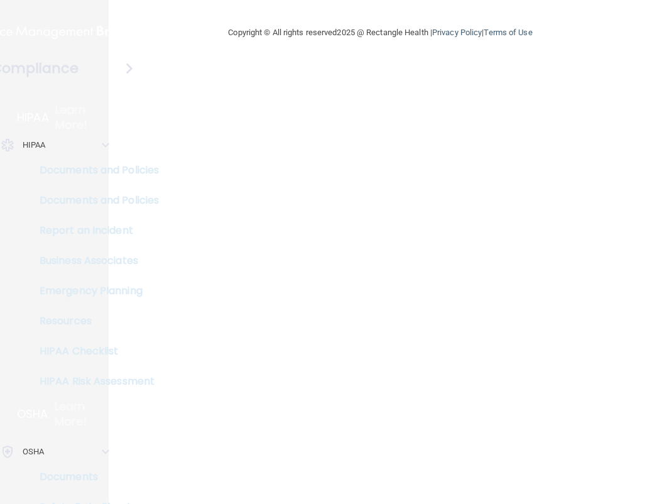 This screenshot has height=504, width=652. I want to click on p: HIPAA Risk Assessment, so click(94, 381).